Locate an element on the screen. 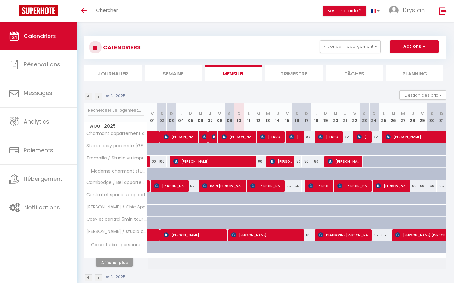 This screenshot has height=283, width=454. span: Cosy et central 5min tour Eiffel is located at coordinates (117, 220).